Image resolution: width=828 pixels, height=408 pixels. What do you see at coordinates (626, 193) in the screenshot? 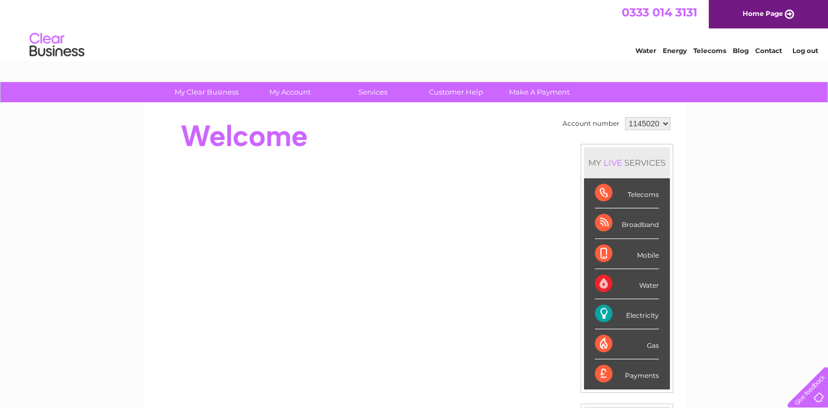
I see `div: Telecoms` at bounding box center [626, 193].